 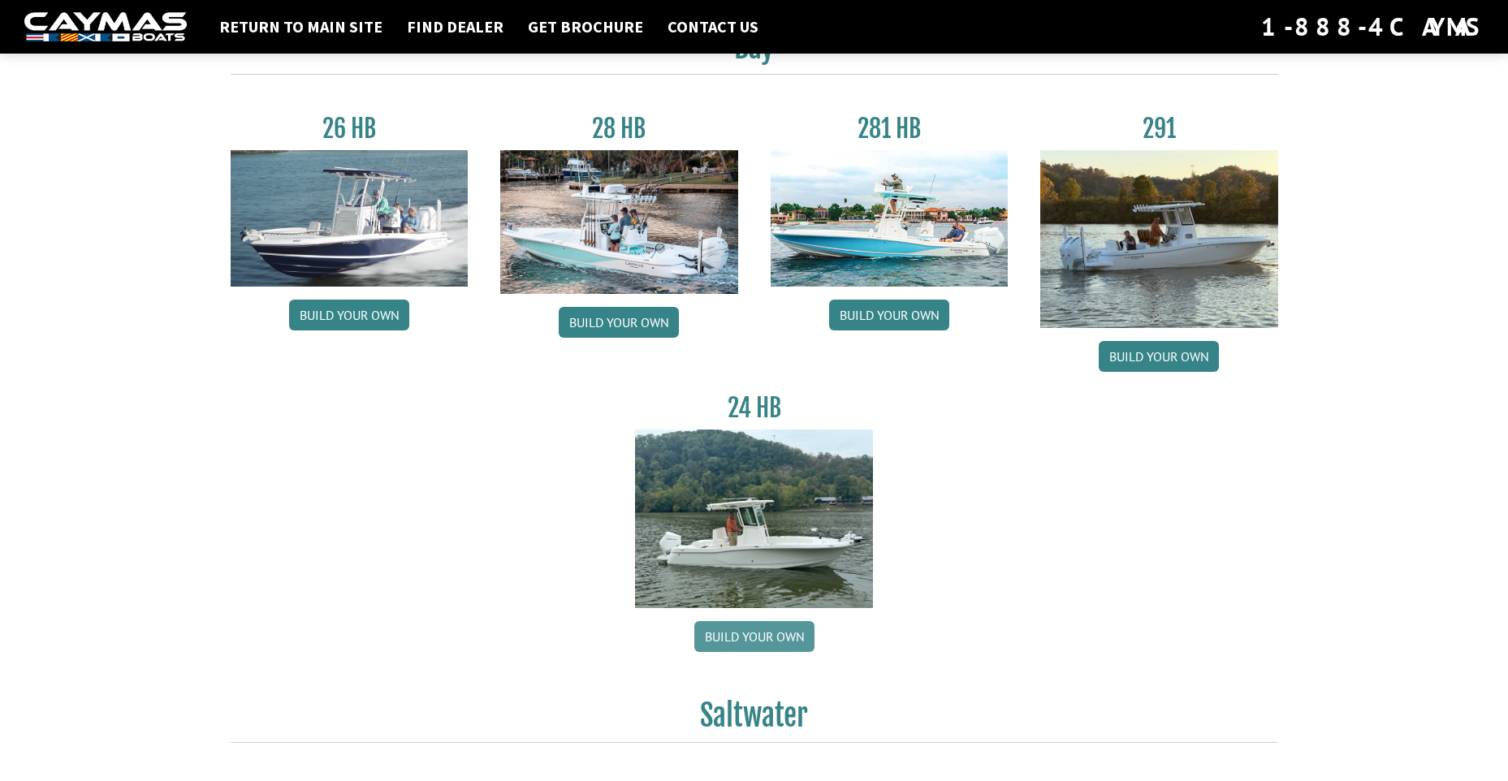 I want to click on h3: 26 HB, so click(x=349, y=128).